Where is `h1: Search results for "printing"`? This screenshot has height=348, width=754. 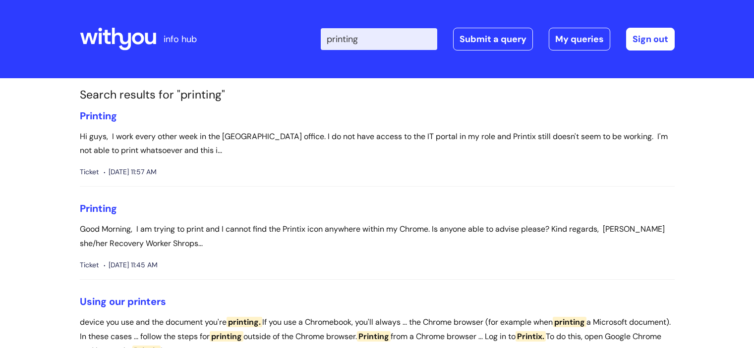
h1: Search results for "printing" is located at coordinates (377, 95).